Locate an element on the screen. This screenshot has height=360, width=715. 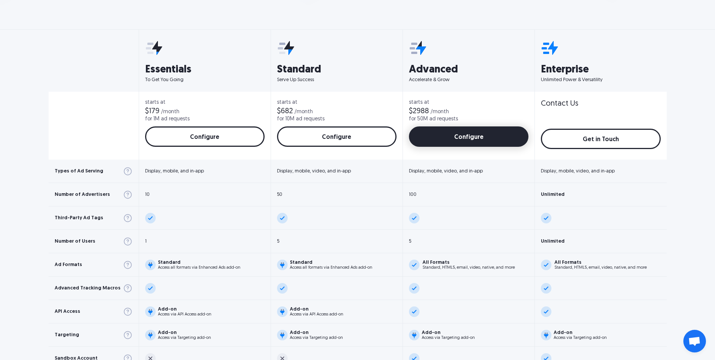
h3: Essentials is located at coordinates (205, 70).